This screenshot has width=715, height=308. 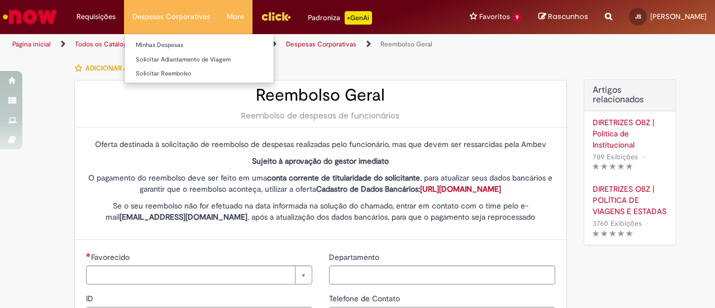 What do you see at coordinates (90, 298) in the screenshot?
I see `span: ID` at bounding box center [90, 298].